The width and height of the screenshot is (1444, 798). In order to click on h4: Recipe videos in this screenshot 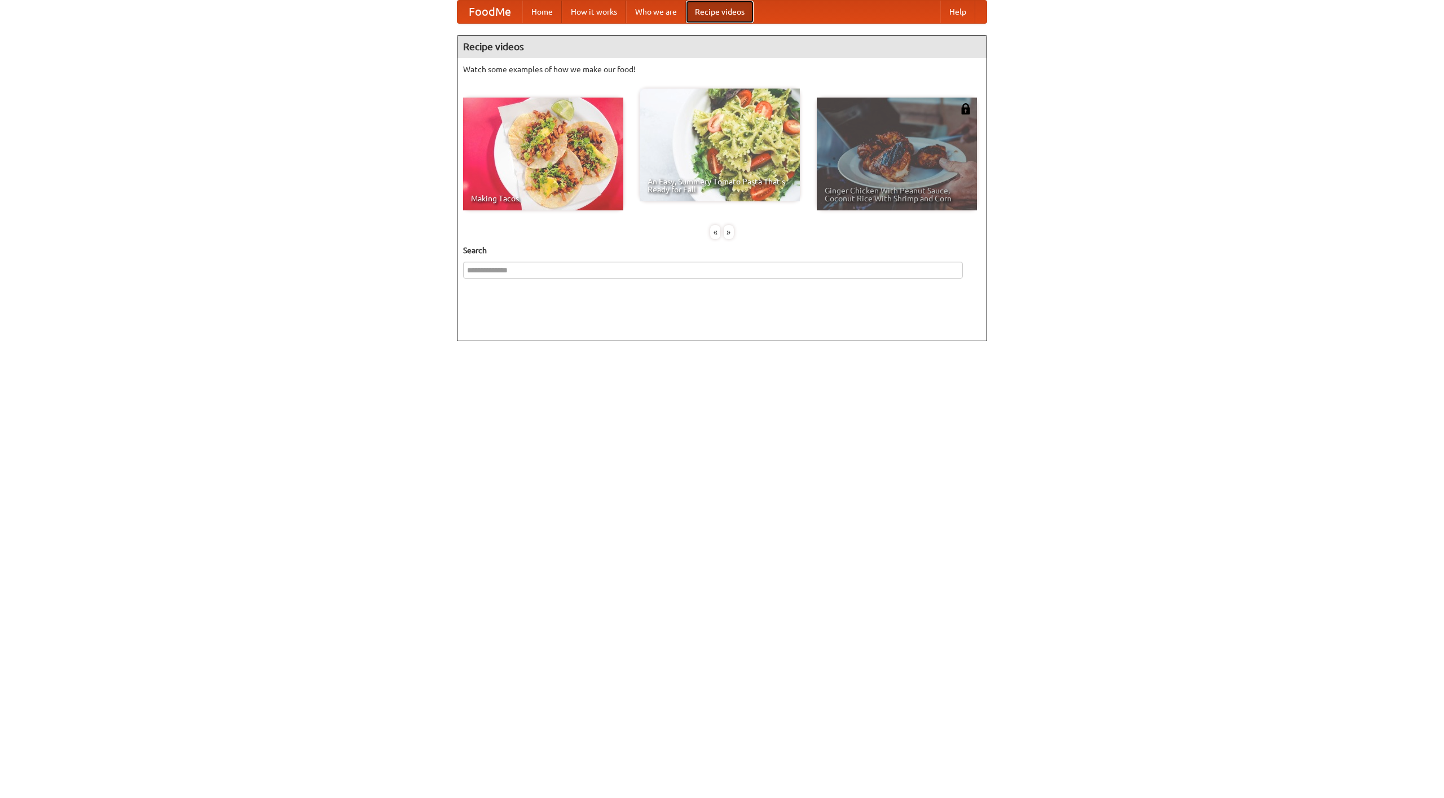, I will do `click(722, 47)`.